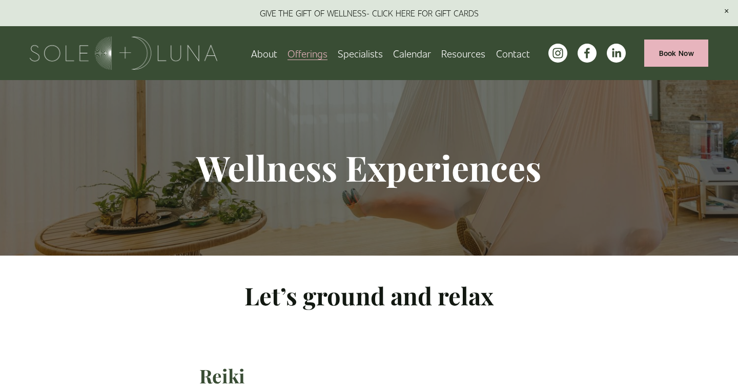  Describe the element at coordinates (558, 53) in the screenshot. I see `a: instagram-unauth` at that location.